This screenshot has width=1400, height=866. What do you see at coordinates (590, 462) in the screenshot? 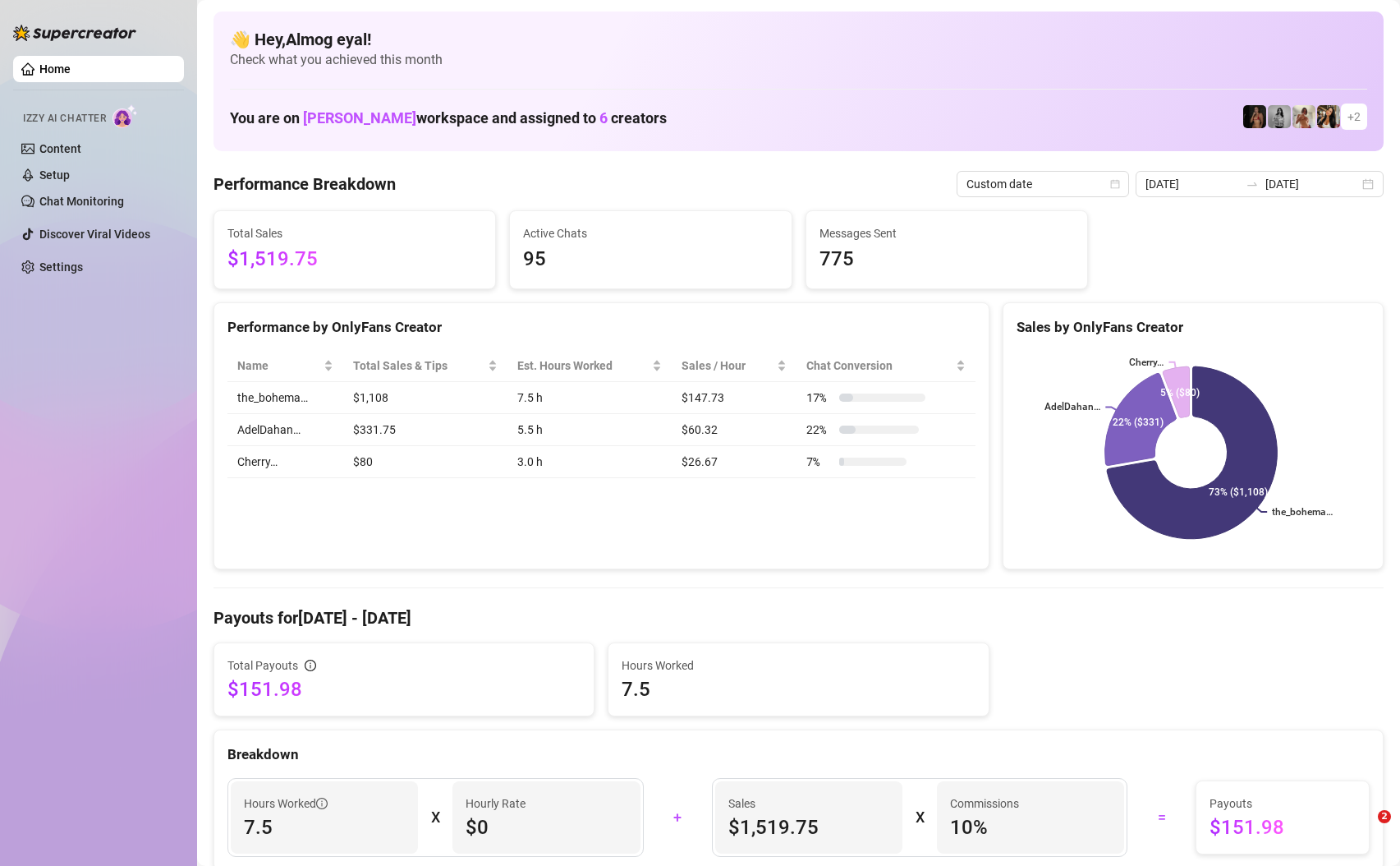
I see `td: 3.0 h` at bounding box center [590, 462].